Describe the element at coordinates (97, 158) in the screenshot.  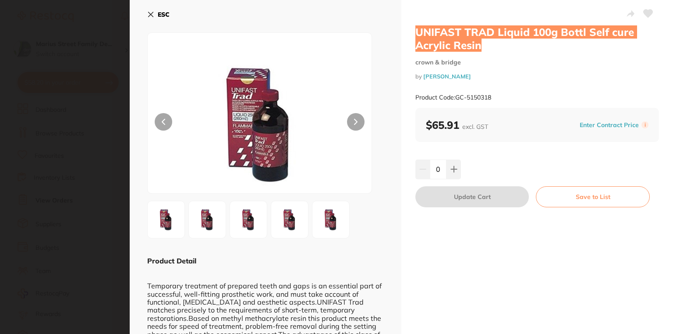
I see `p: Message from Restocq, sent 1d ago` at that location.